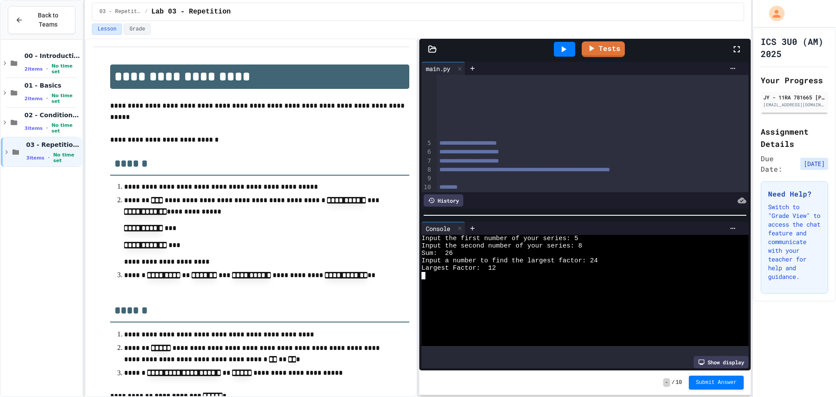 The image size is (836, 397). I want to click on span: Submit Answer, so click(716, 382).